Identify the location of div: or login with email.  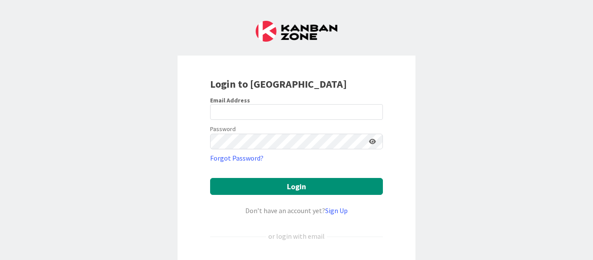
(297, 236).